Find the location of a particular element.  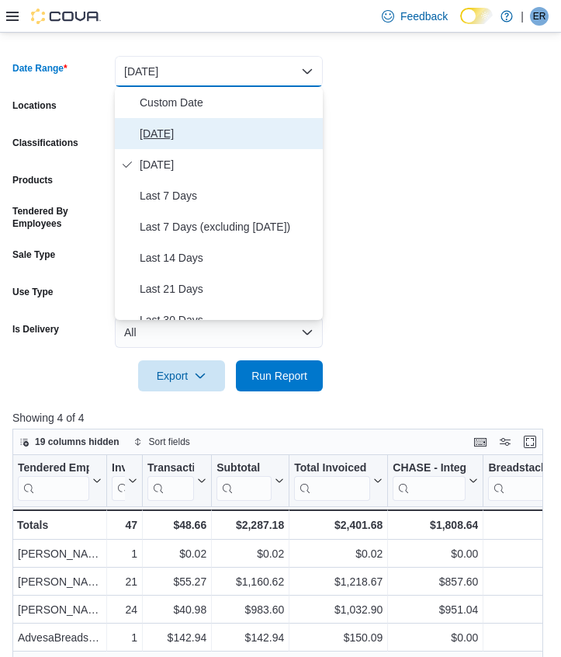

div: $48.66 is located at coordinates (177, 525).